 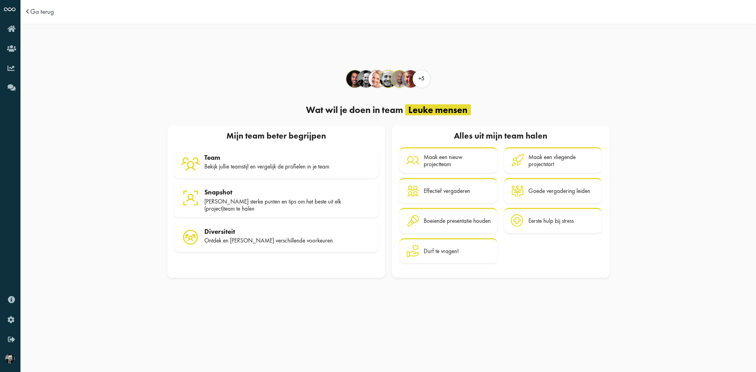 I want to click on span: Ga terug, so click(x=42, y=11).